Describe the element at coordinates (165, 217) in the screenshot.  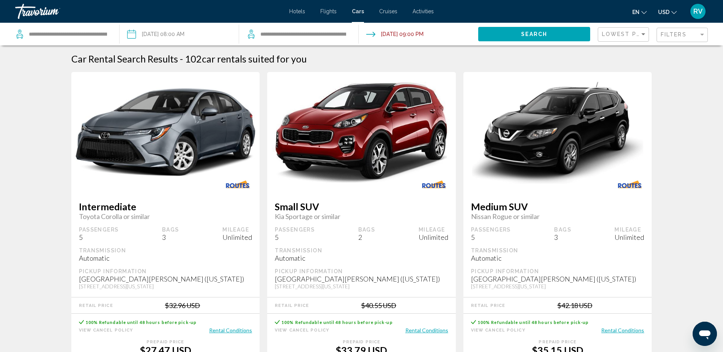
I see `span: Toyota Corolla or similar` at that location.